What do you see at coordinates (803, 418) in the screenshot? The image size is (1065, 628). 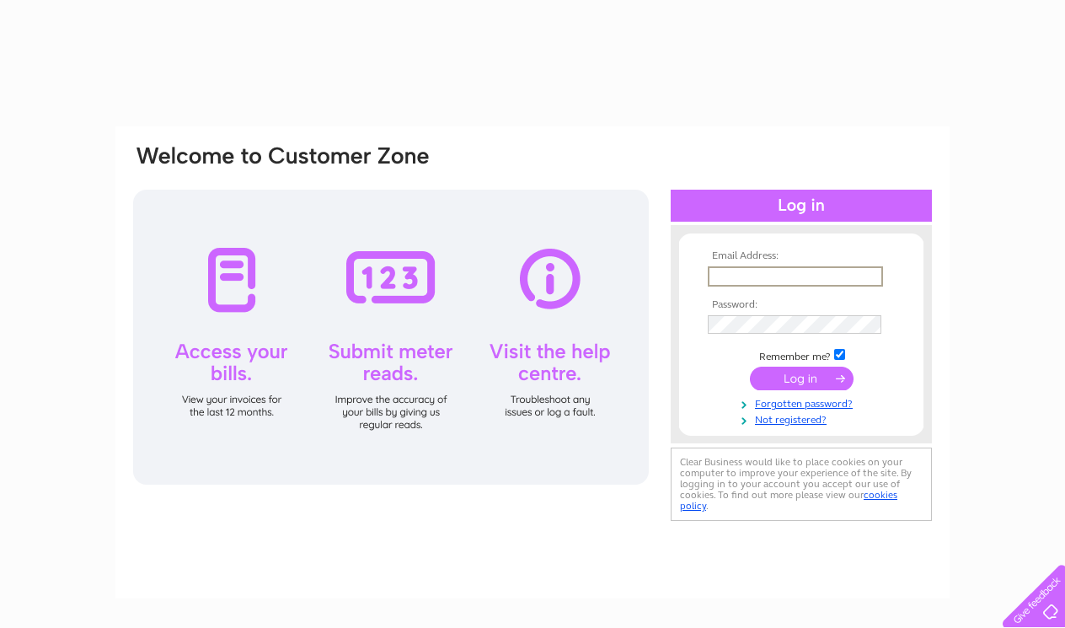 I see `a: Not registered?` at bounding box center [803, 418].